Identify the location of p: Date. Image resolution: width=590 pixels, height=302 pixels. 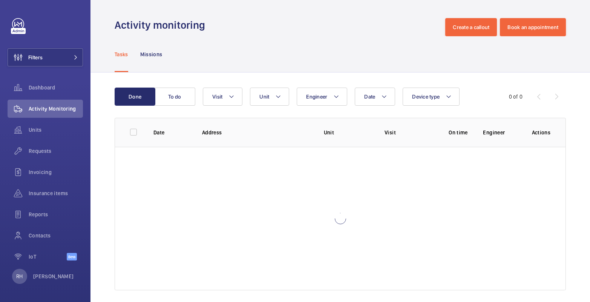
(172, 132).